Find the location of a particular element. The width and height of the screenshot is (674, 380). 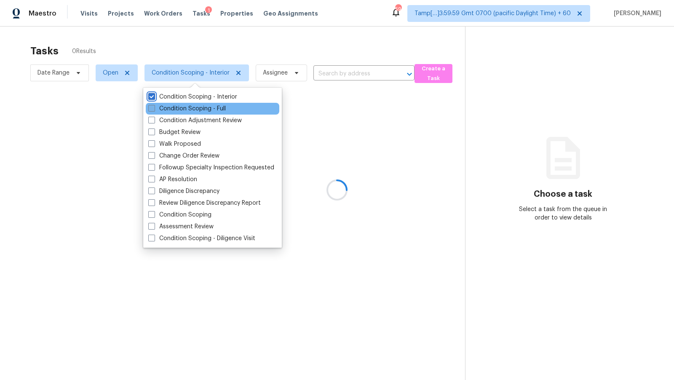

label: Condition Scoping - Interior is located at coordinates (192, 97).